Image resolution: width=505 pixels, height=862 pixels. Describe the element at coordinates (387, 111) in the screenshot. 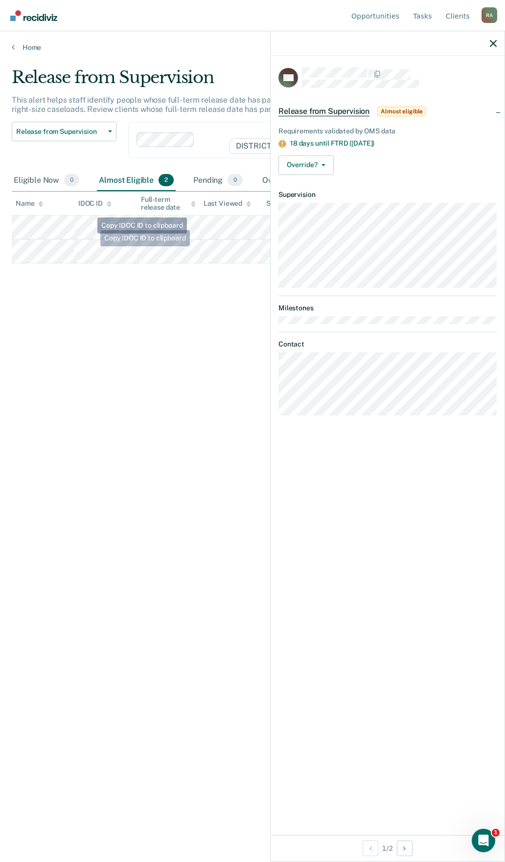

I see `div: Release from SupervisionAlmost eligible` at that location.